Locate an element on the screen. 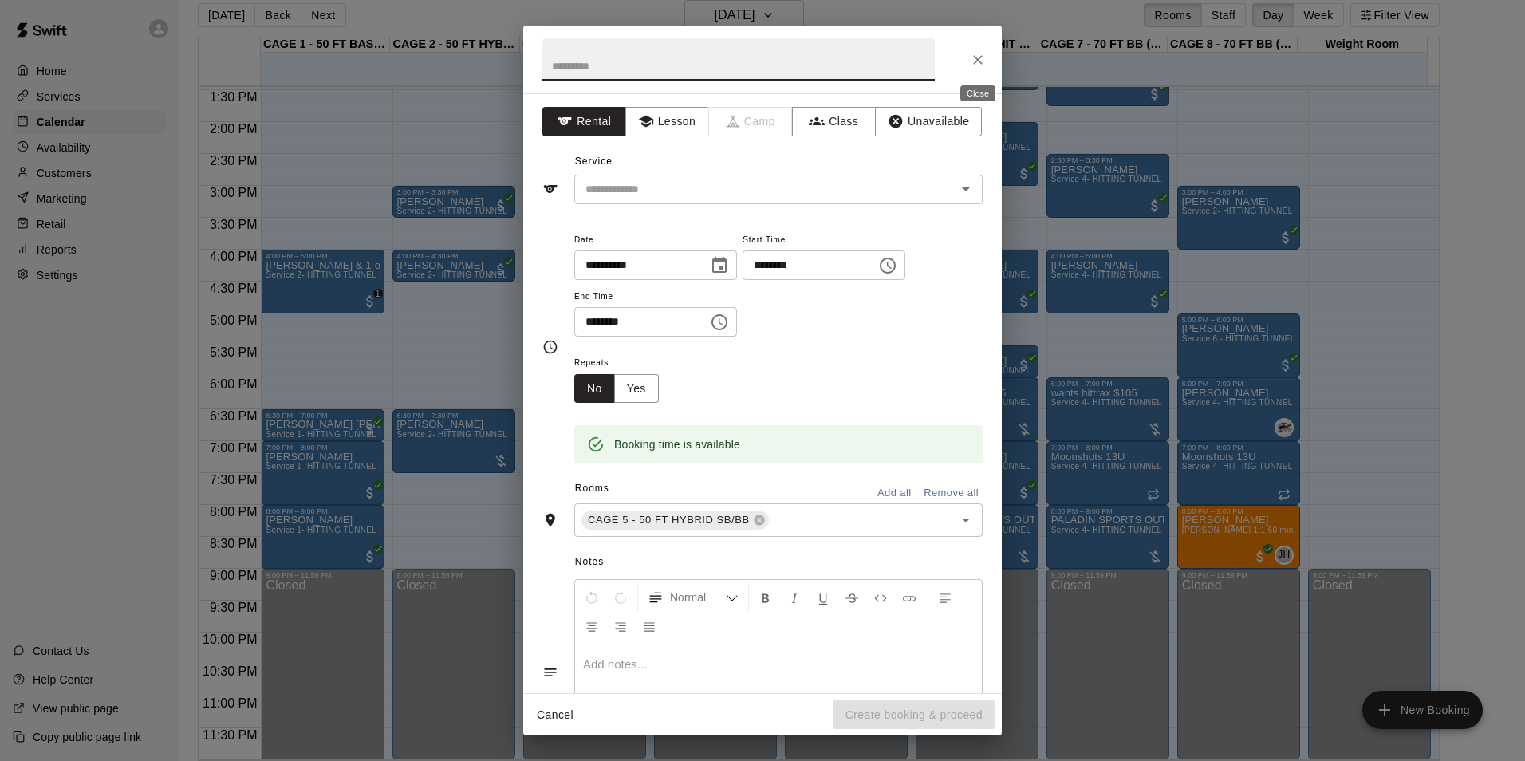 This screenshot has height=761, width=1525. span: Repeats is located at coordinates (623, 363).